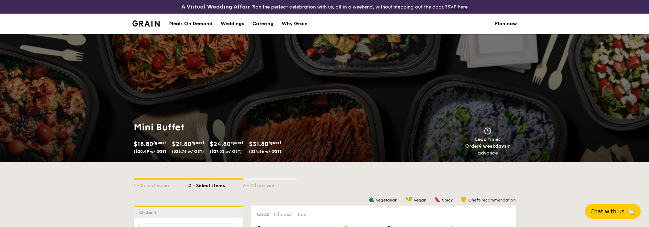  Describe the element at coordinates (409, 200) in the screenshot. I see `img: icon-vegan.f8ff3823.svg` at that location.